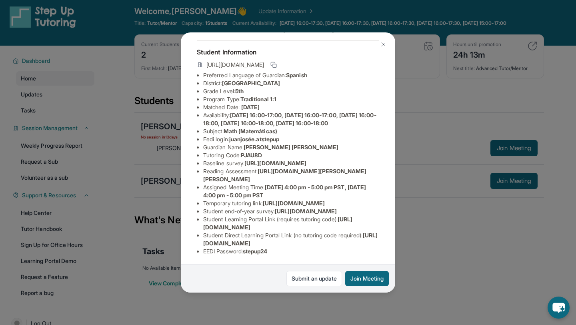 The width and height of the screenshot is (576, 325). What do you see at coordinates (291, 191) in the screenshot?
I see `li: Assigned Meeting Time :` at bounding box center [291, 191].